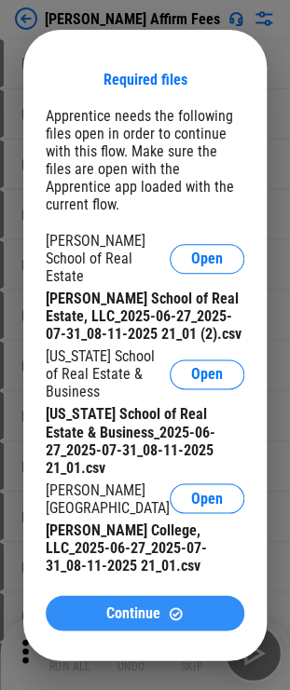  What do you see at coordinates (145, 79) in the screenshot?
I see `div: Required files` at bounding box center [145, 79].